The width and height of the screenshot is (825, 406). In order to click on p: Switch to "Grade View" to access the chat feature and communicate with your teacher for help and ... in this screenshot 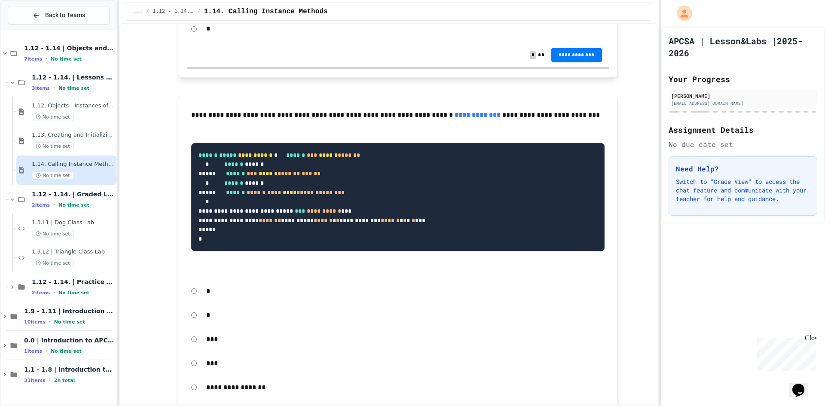, I will do `click(743, 190)`.